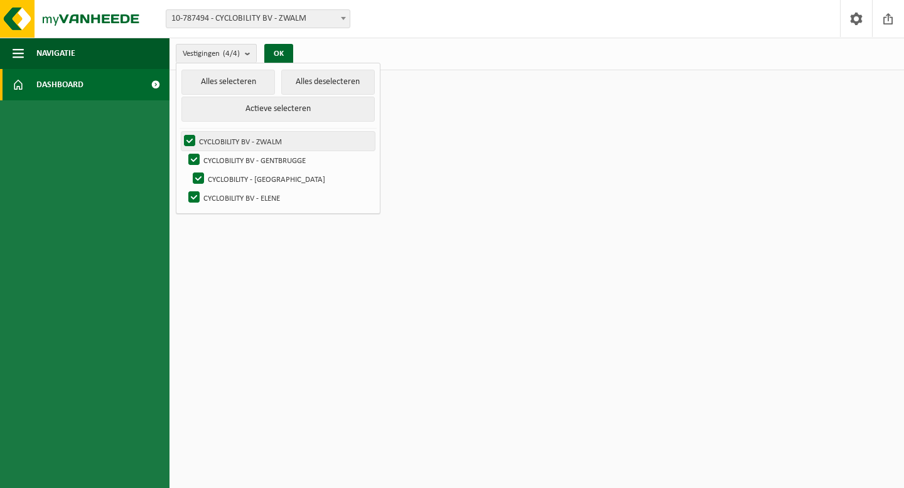  What do you see at coordinates (278, 109) in the screenshot?
I see `button: Actieve selecteren` at bounding box center [278, 109].